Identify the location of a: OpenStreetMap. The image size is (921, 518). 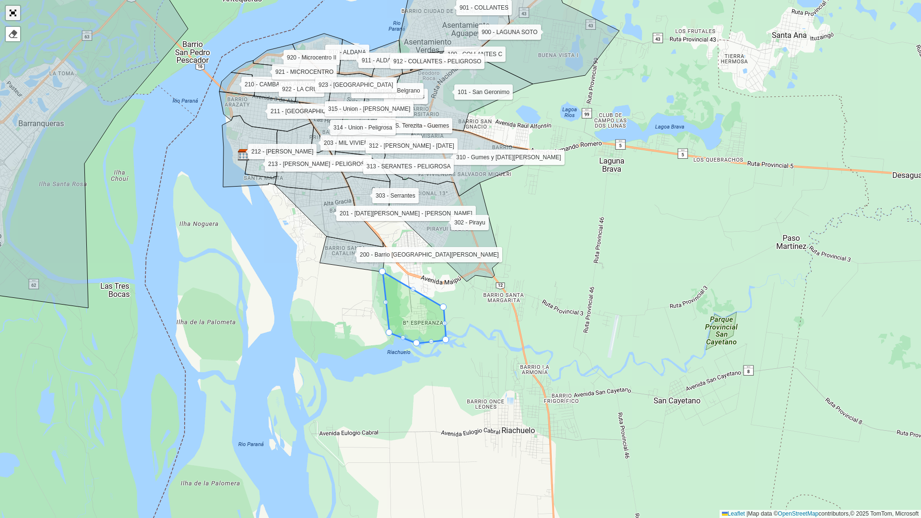
(799, 514).